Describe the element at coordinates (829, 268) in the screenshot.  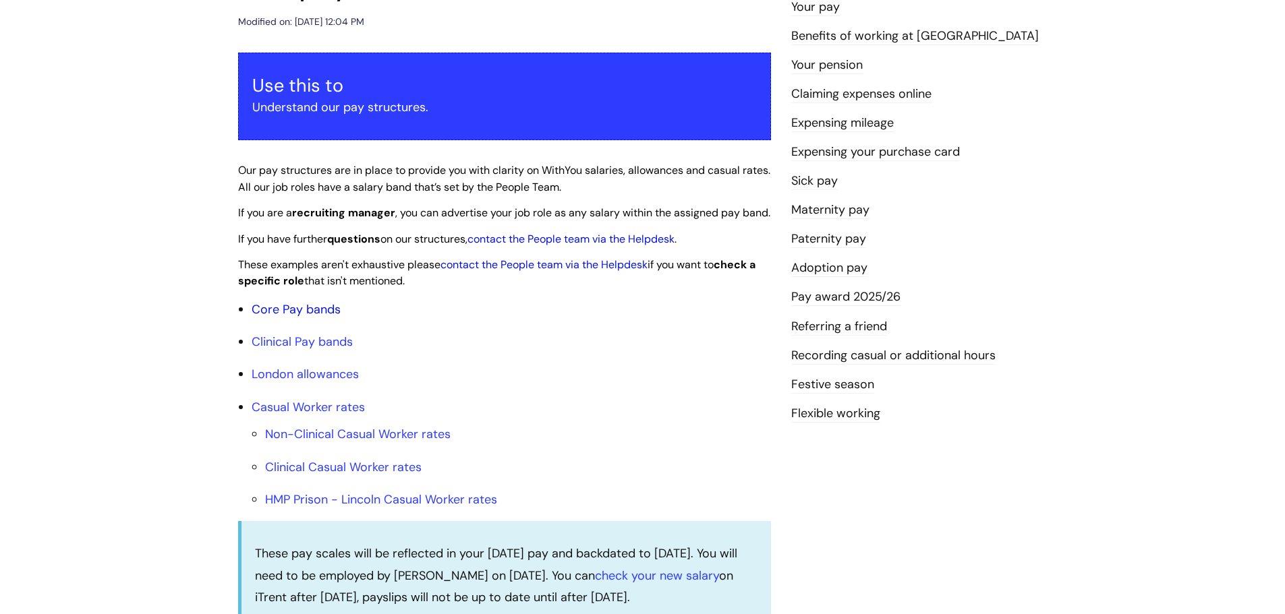
I see `a: Adoption pay` at that location.